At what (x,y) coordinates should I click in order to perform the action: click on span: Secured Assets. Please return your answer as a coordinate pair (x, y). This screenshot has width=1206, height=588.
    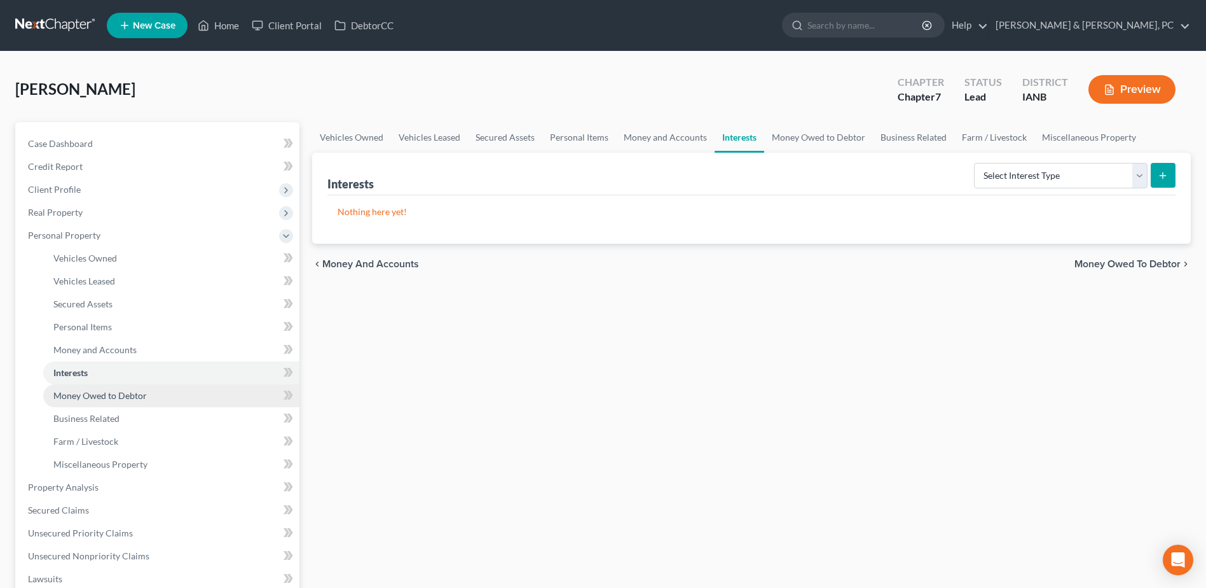
    Looking at the image, I should click on (83, 303).